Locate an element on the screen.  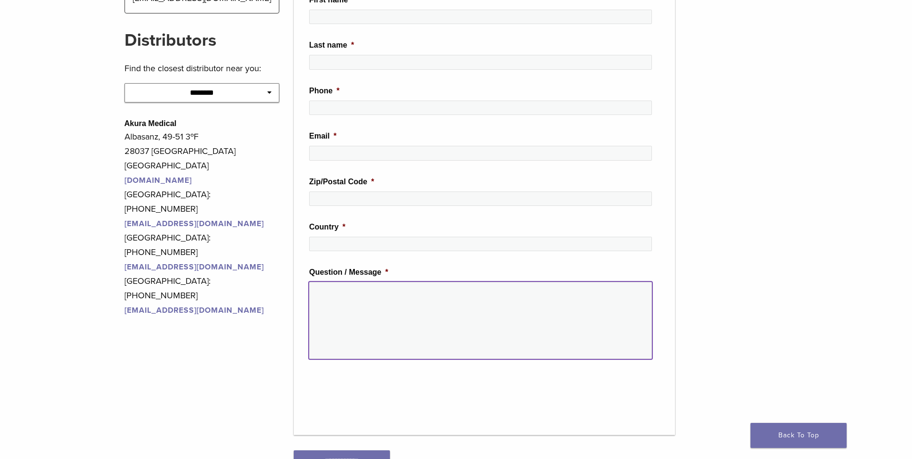
p: Find the closest distributor near you: is located at coordinates (202, 68).